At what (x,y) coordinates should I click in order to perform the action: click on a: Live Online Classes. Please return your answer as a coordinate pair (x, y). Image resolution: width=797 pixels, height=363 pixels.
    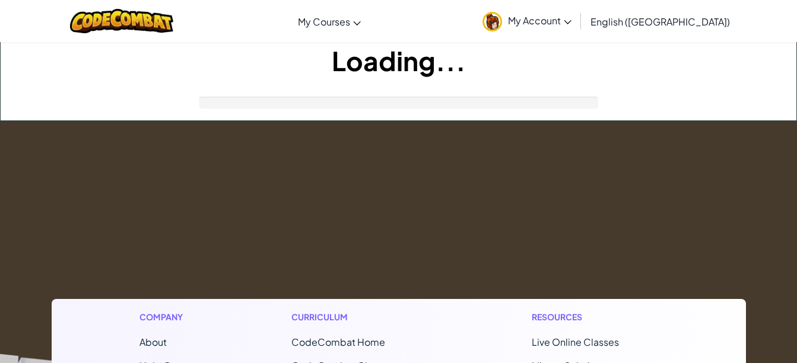
    Looking at the image, I should click on (575, 342).